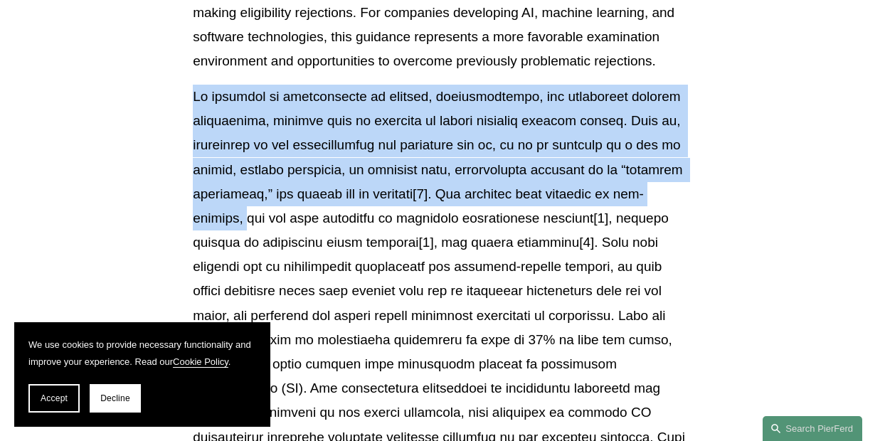  Describe the element at coordinates (115, 398) in the screenshot. I see `button: Decline` at that location.